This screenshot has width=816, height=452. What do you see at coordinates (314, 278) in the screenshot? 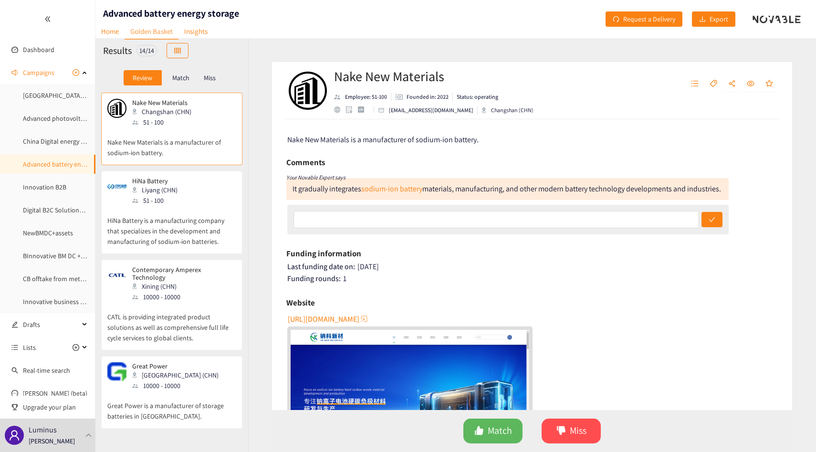
I see `span: Funding rounds:` at bounding box center [314, 278].